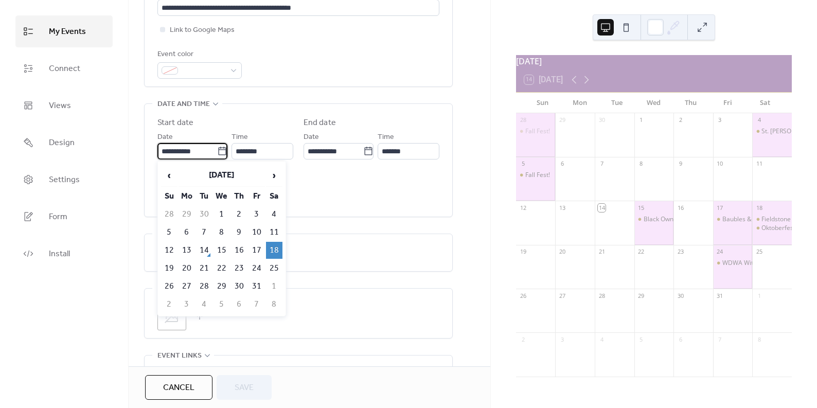  Describe the element at coordinates (752, 263) in the screenshot. I see `div: WDWA Witches Walk` at that location.